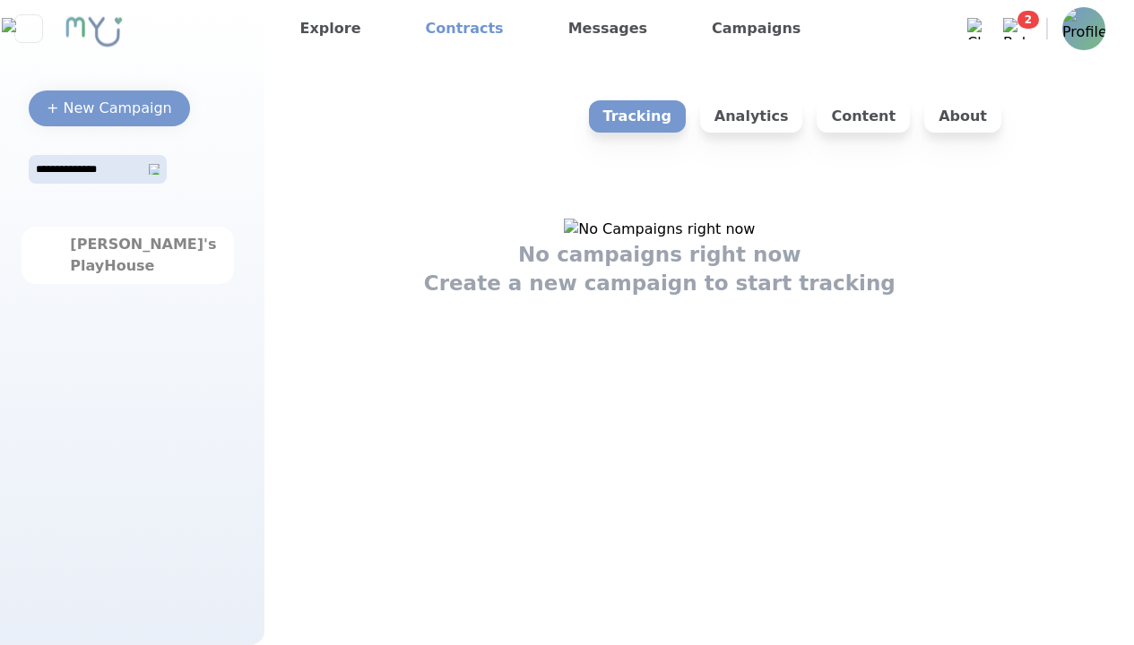  I want to click on p: Content, so click(863, 117).